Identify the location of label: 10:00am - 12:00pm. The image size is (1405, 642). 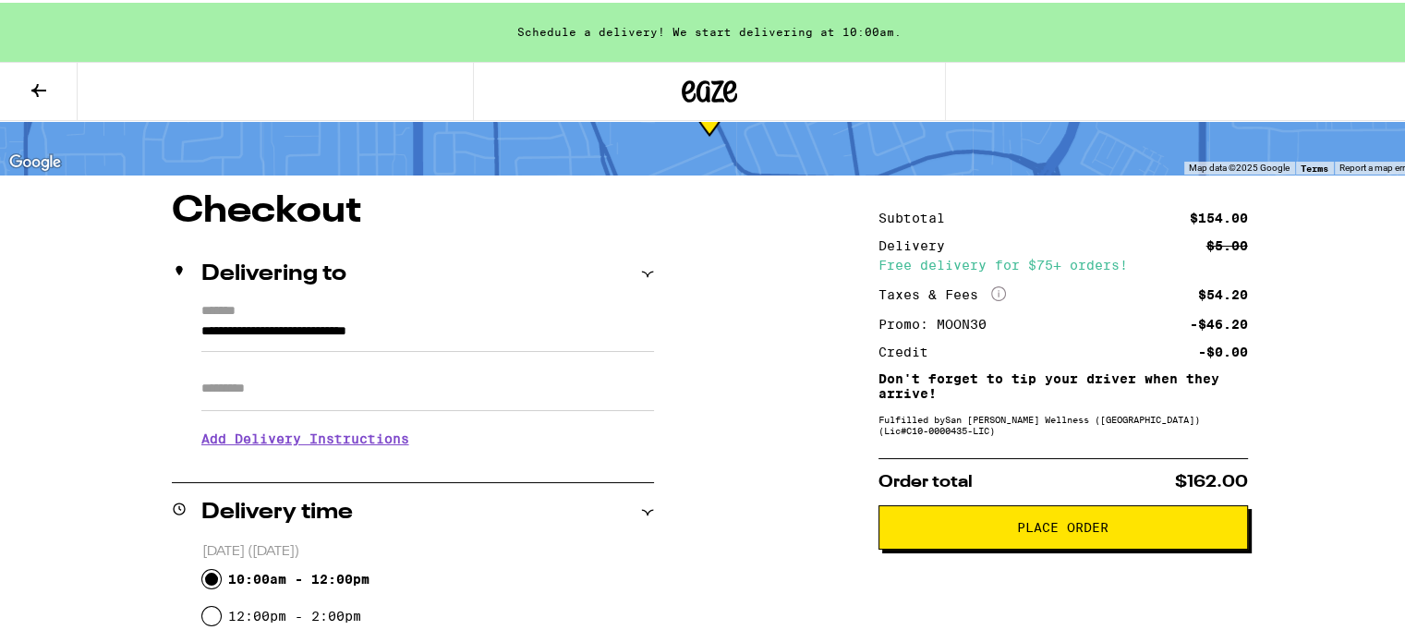
(298, 577).